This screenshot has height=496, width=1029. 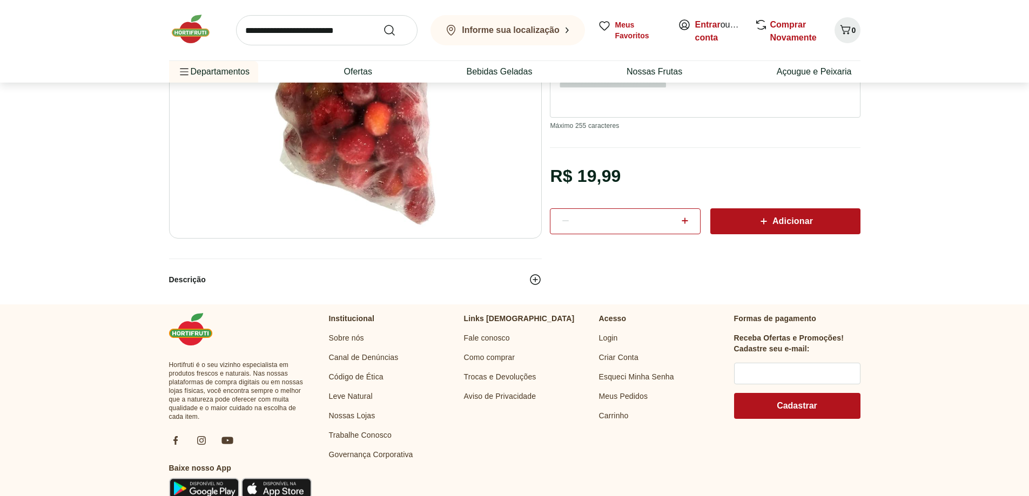 I want to click on span: Meus Favoritos, so click(x=640, y=30).